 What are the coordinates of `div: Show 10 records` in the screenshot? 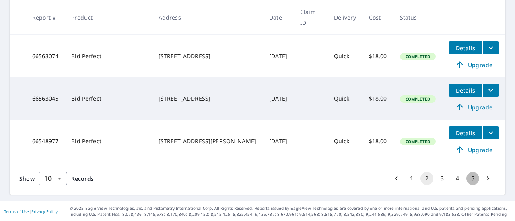 It's located at (53, 179).